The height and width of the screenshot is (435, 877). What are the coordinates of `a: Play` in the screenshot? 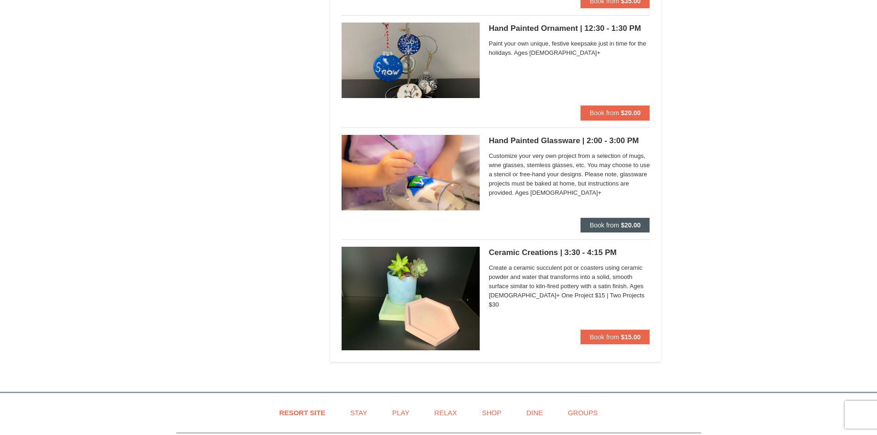 It's located at (400, 412).